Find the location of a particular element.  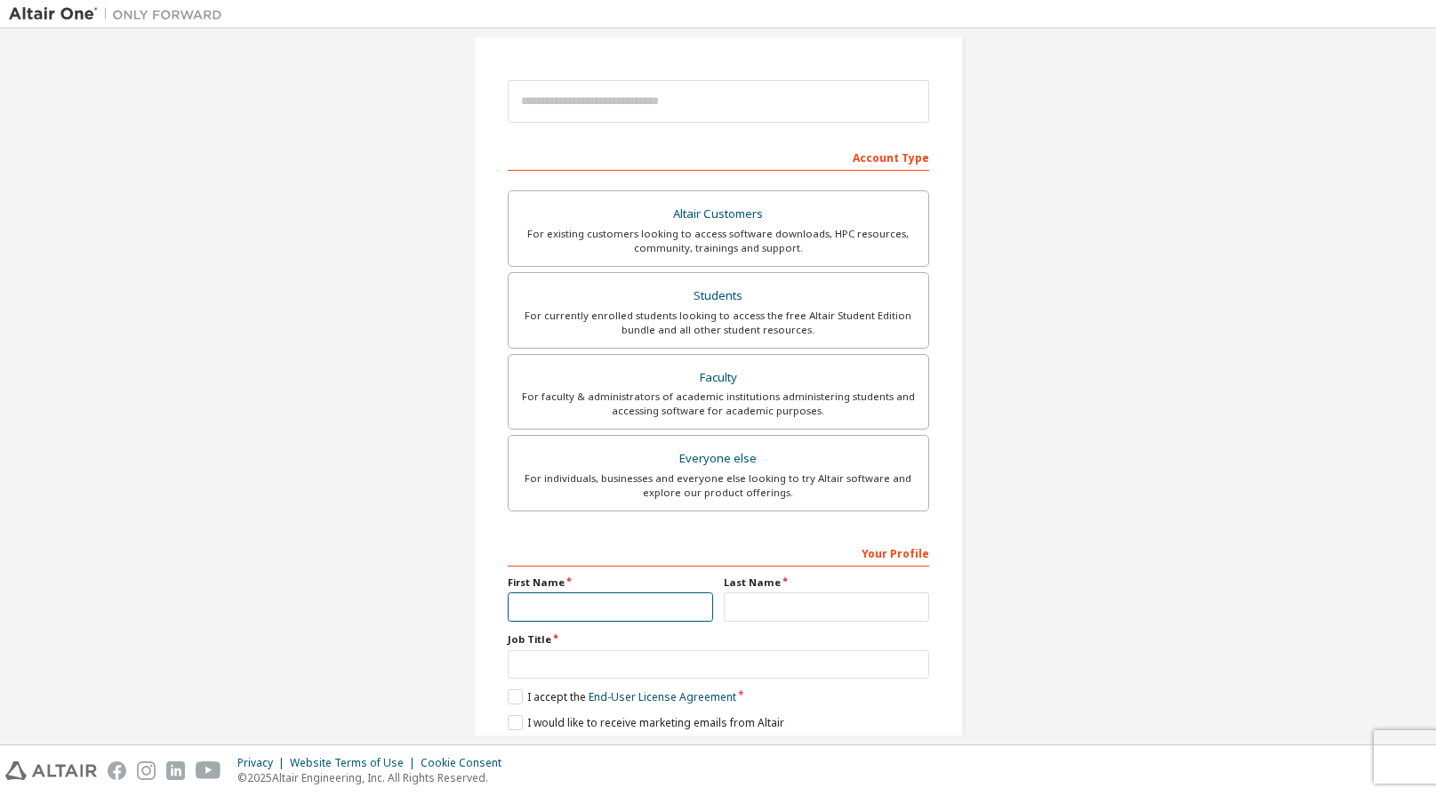

div: Account Type is located at coordinates (719, 157).